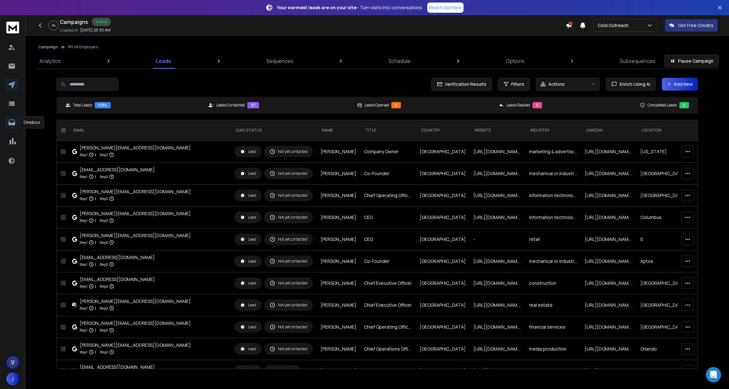 The width and height of the screenshot is (729, 389). I want to click on p: Sequences, so click(280, 61).